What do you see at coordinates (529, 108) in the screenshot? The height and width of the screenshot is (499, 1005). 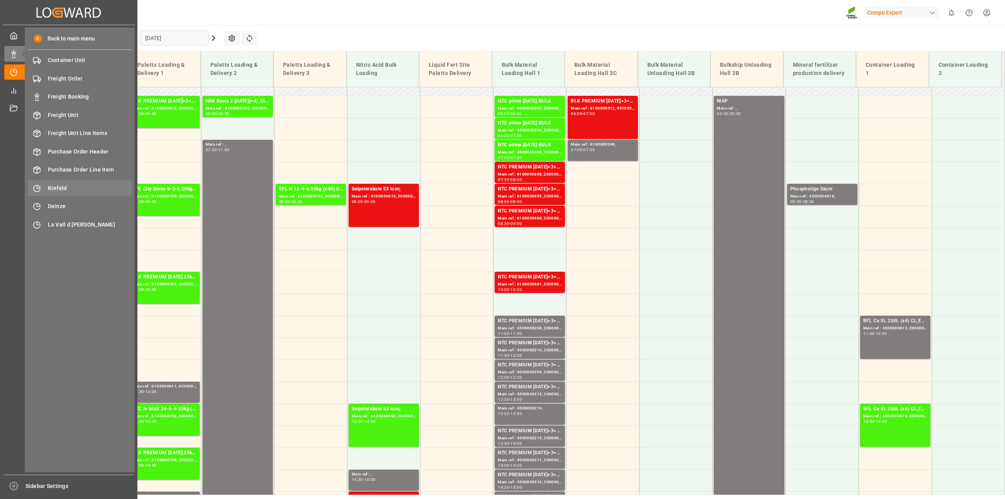 I see `div: Main ref : 4500000397, 2000000313` at bounding box center [529, 108].